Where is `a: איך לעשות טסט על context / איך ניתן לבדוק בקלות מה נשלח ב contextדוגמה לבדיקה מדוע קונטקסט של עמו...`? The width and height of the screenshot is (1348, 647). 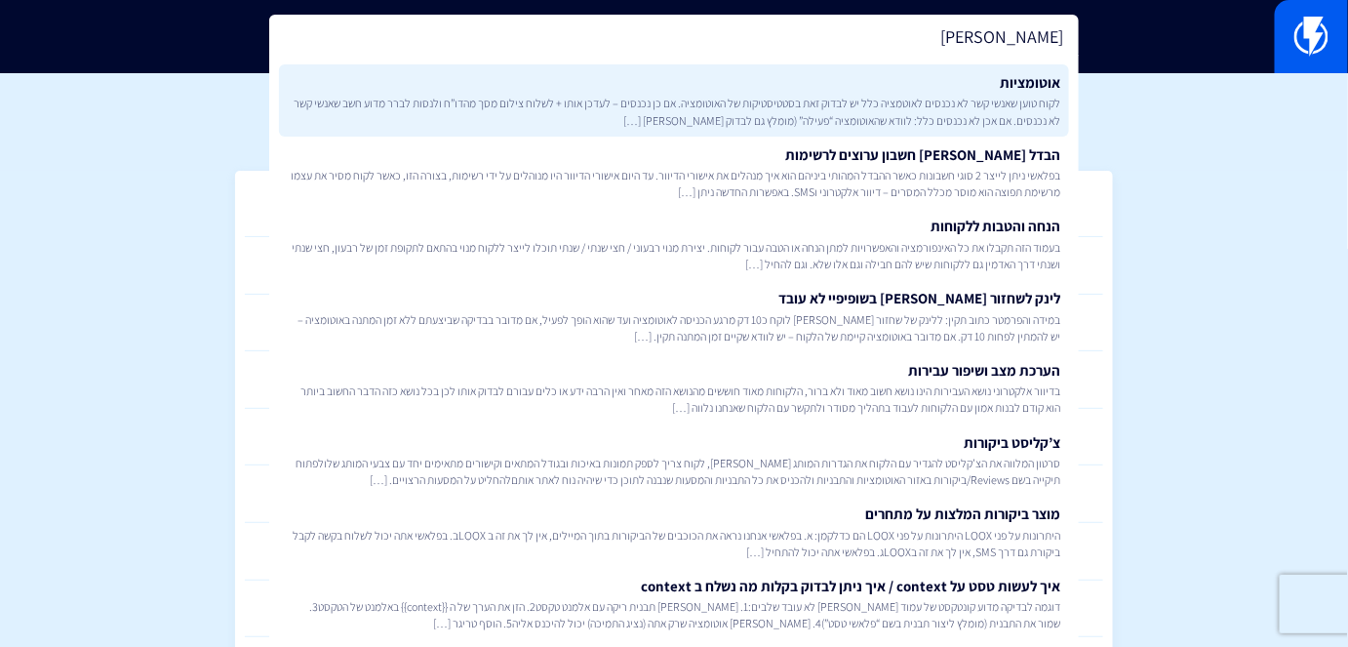
a: איך לעשות טסט על context / איך ניתן לבדוק בקלות מה נשלח ב contextדוגמה לבדיקה מדוע קונטקסט של עמו... is located at coordinates (673, 604).